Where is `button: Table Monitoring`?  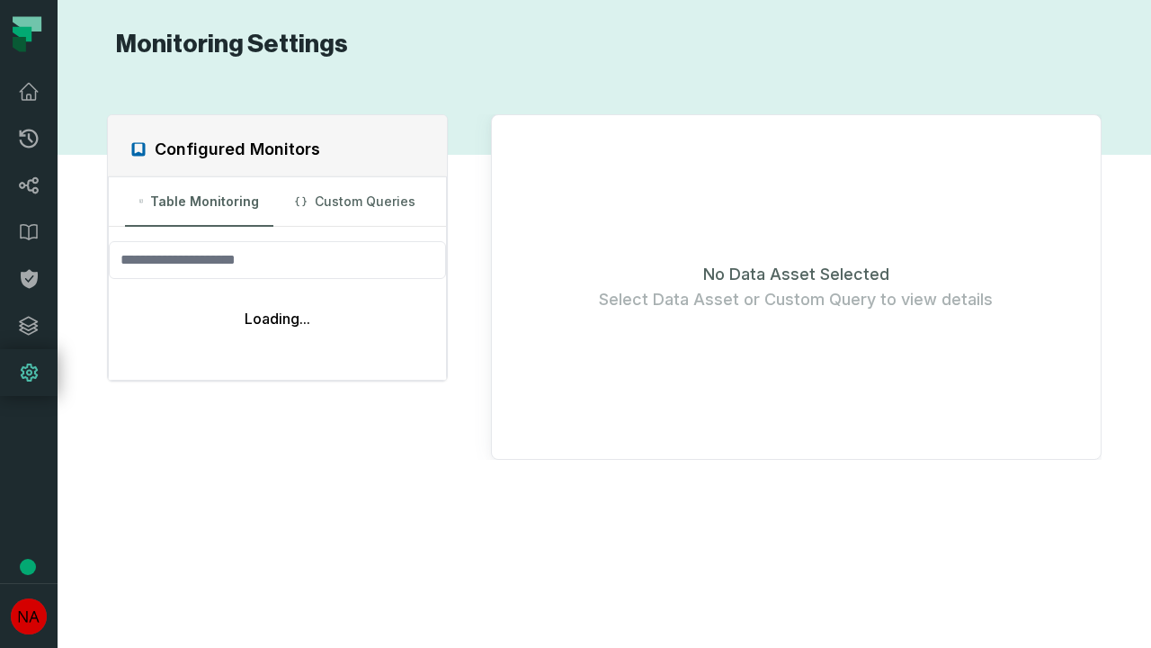
button: Table Monitoring is located at coordinates (199, 201).